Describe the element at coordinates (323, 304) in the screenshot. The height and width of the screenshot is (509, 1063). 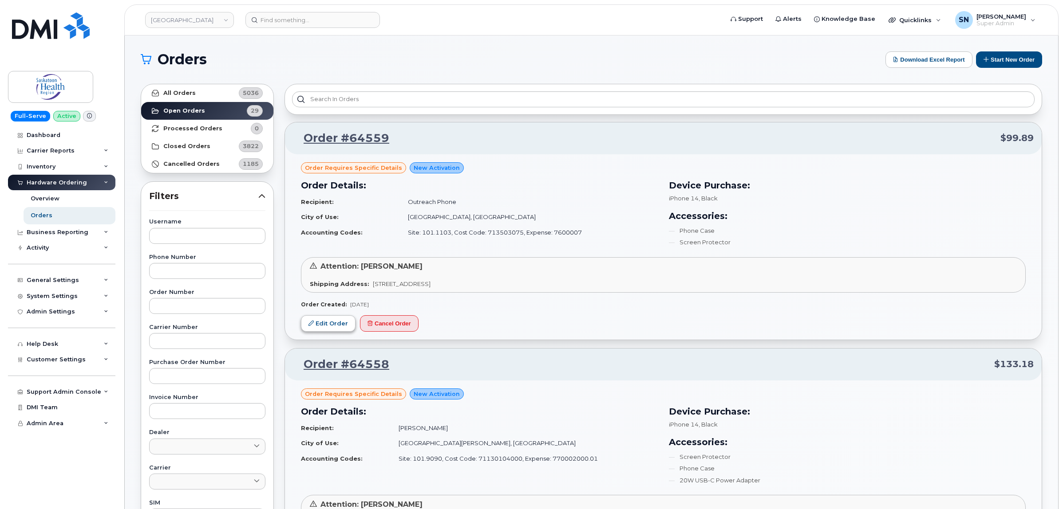
I see `strong: Order Created:` at that location.